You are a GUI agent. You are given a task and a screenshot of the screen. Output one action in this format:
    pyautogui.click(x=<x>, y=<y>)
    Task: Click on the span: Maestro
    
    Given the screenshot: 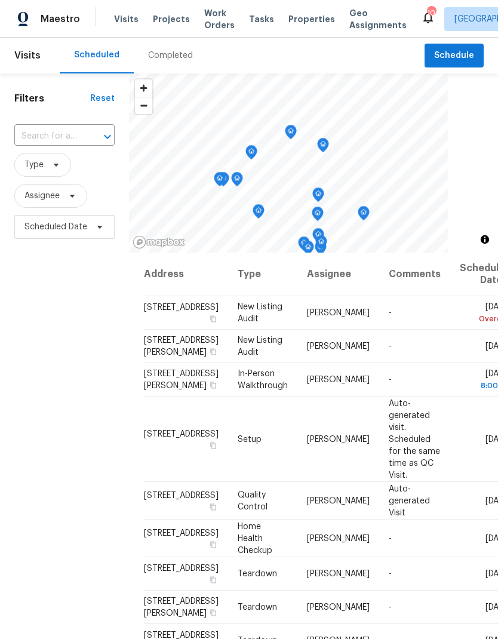 What is the action you would take?
    pyautogui.click(x=60, y=19)
    